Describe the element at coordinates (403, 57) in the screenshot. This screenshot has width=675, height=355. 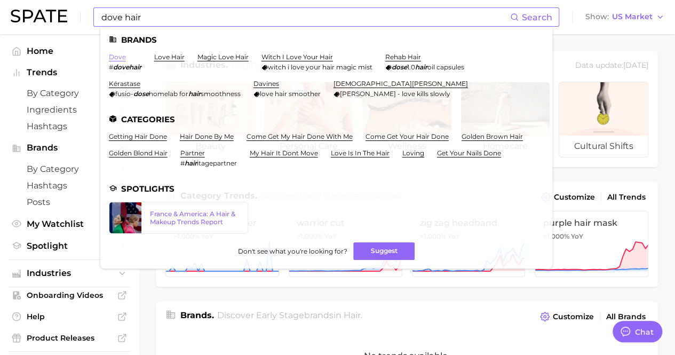
I see `a: rehab hair` at that location.